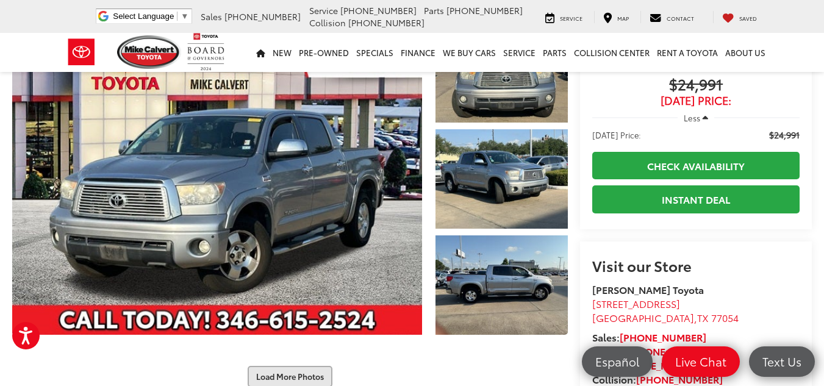 The image size is (824, 386). I want to click on a: Text Us, so click(782, 362).